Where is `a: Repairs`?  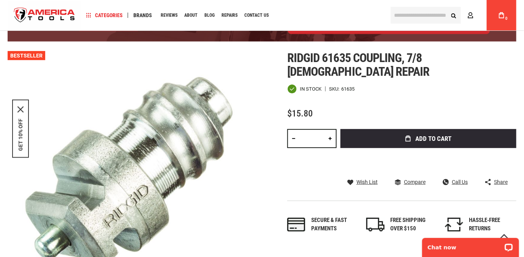
a: Repairs is located at coordinates (230, 15).